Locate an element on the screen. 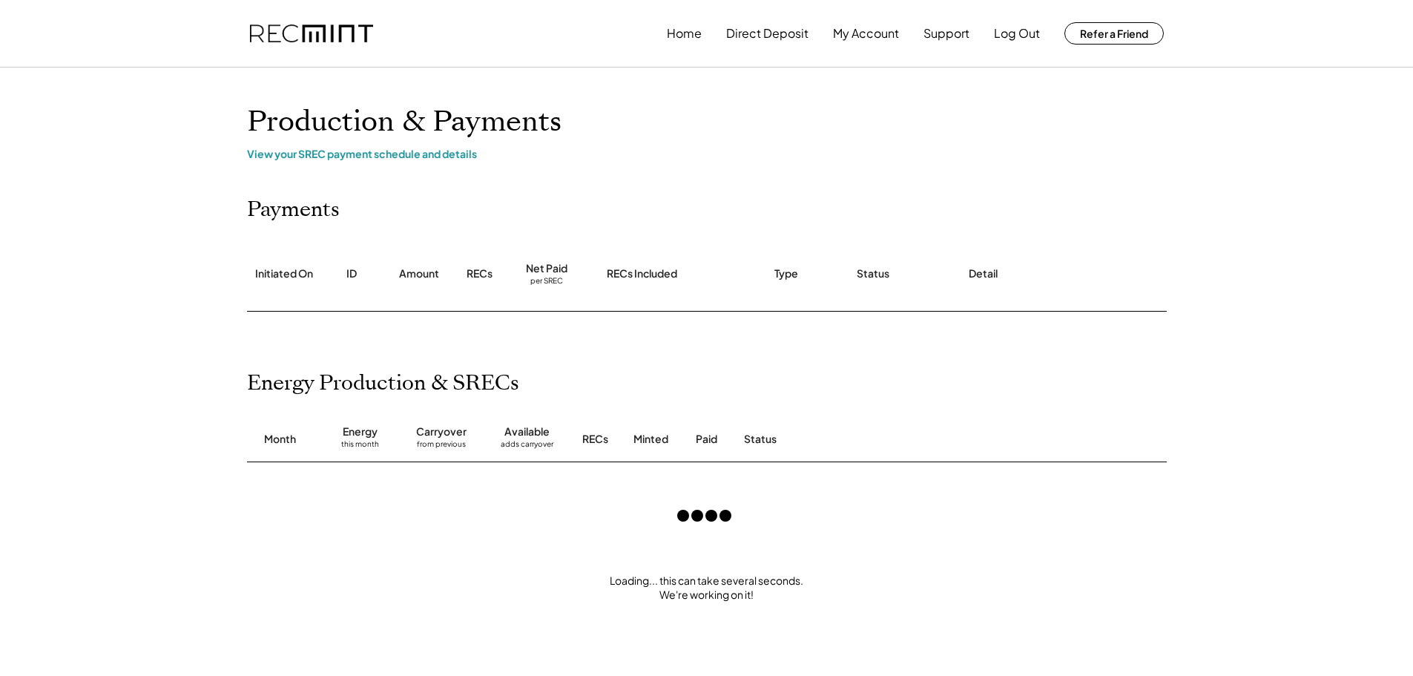 The height and width of the screenshot is (676, 1413). div: Detail is located at coordinates (983, 274).